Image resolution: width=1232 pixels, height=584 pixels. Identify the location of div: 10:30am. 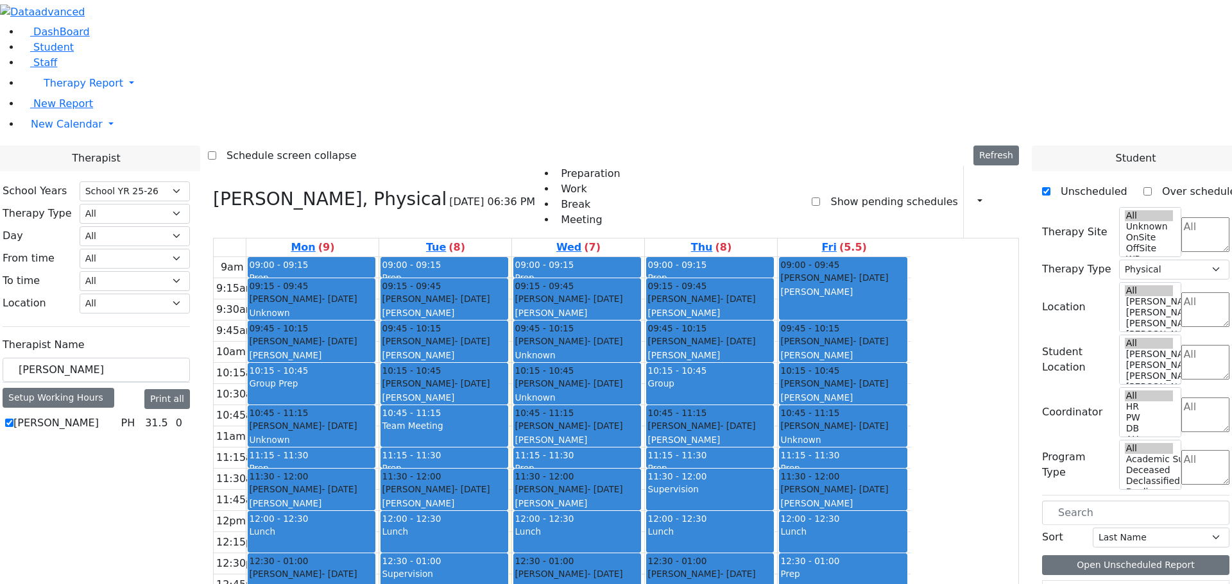
(239, 395).